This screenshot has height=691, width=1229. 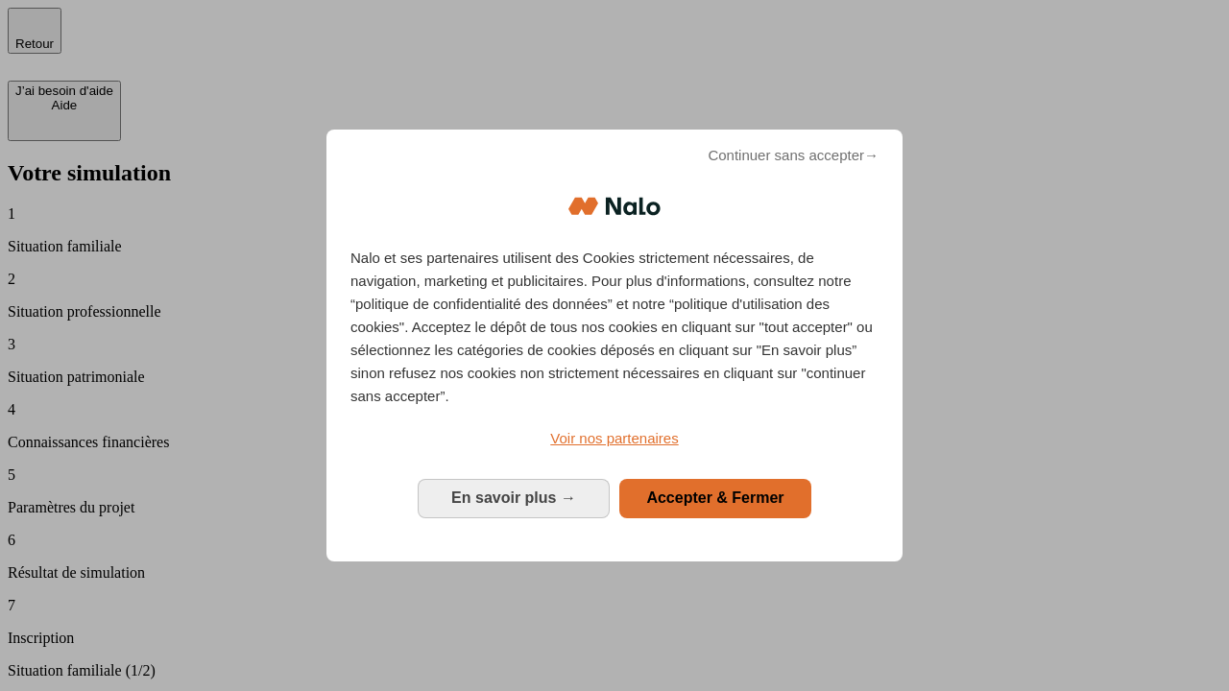 What do you see at coordinates (715, 498) in the screenshot?
I see `button: Accepter & Fermer: Accepter notre traitement des données et fermer` at bounding box center [715, 498].